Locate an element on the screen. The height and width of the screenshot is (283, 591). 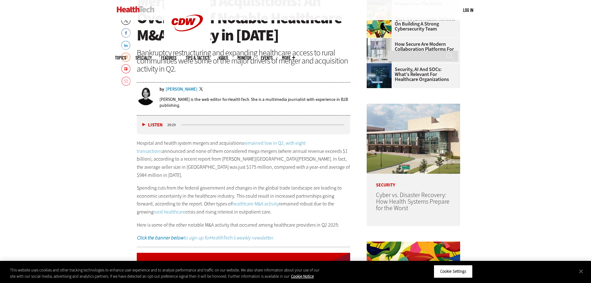
a: remained low in Q2, with eight transactions is located at coordinates (221, 147).